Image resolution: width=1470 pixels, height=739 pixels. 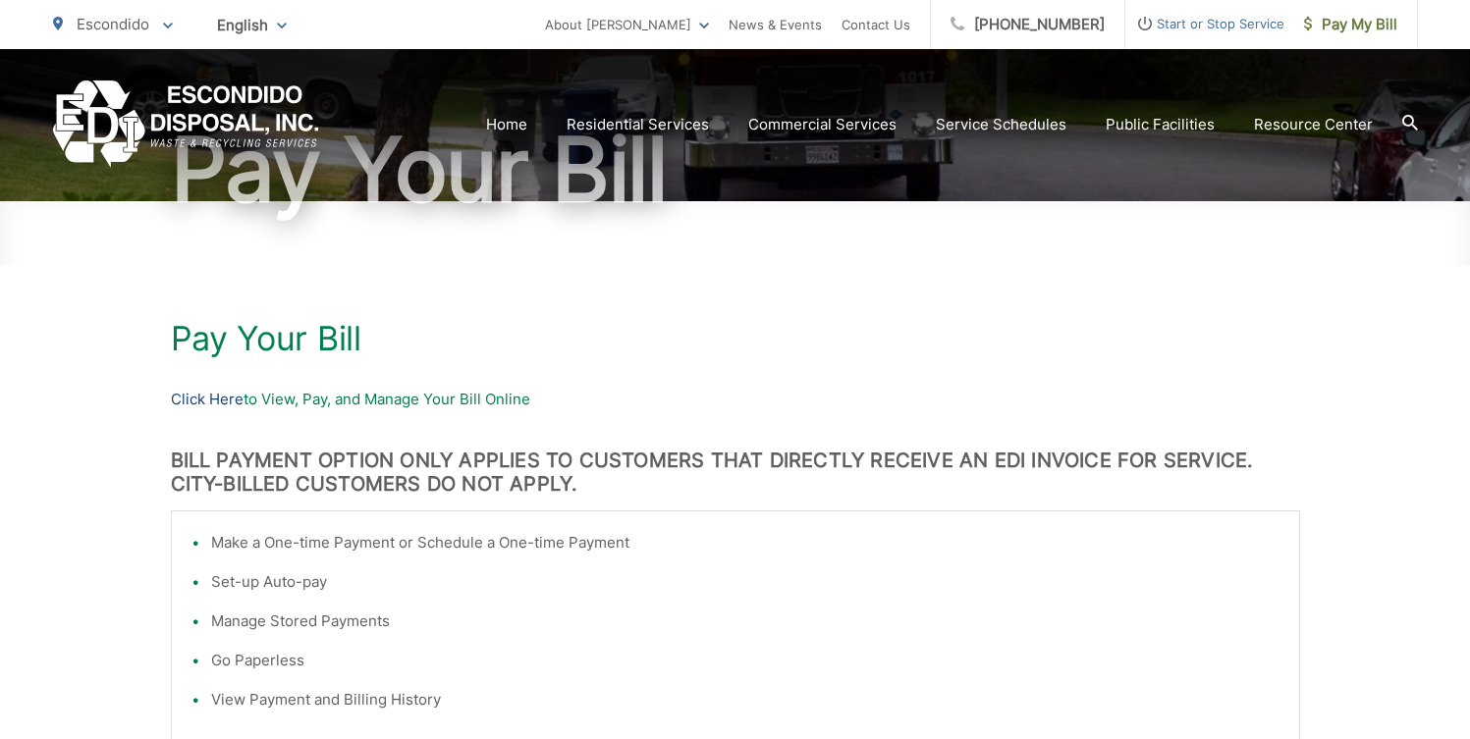 What do you see at coordinates (251, 25) in the screenshot?
I see `span: English` at bounding box center [251, 25].